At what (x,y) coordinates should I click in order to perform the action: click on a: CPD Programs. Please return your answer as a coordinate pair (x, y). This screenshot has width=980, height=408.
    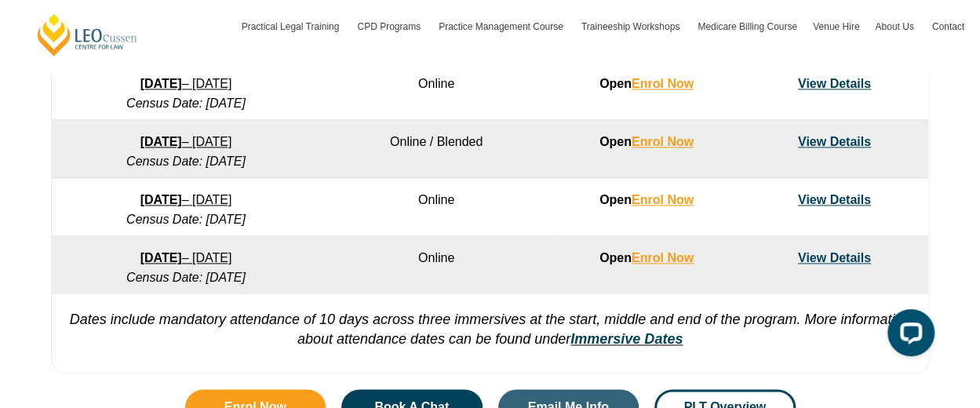
    Looking at the image, I should click on (390, 27).